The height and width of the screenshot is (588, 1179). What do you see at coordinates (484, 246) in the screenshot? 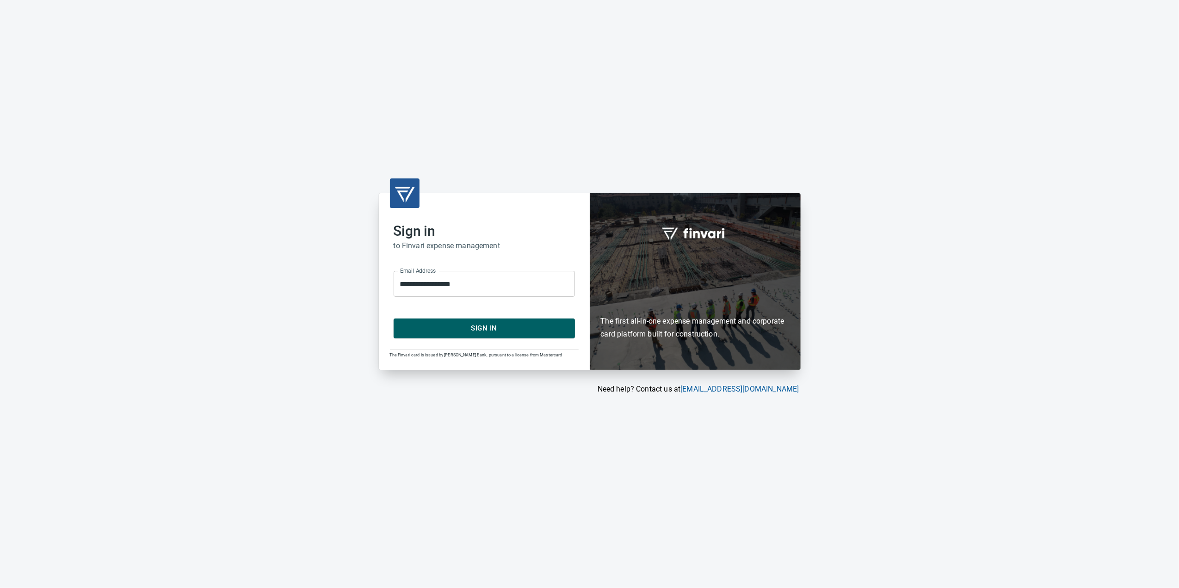
I see `h6: to Finvari expense management` at bounding box center [484, 246].